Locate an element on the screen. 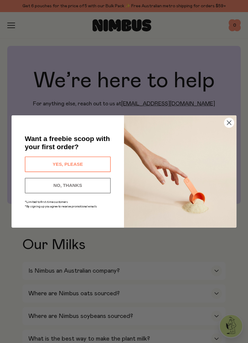 This screenshot has width=248, height=343. span: Want a freebie scoop with your first order? is located at coordinates (67, 143).